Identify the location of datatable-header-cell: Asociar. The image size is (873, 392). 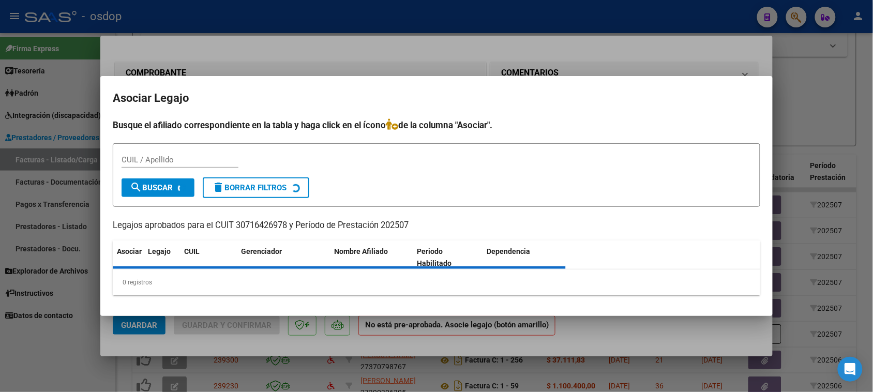
(128, 258).